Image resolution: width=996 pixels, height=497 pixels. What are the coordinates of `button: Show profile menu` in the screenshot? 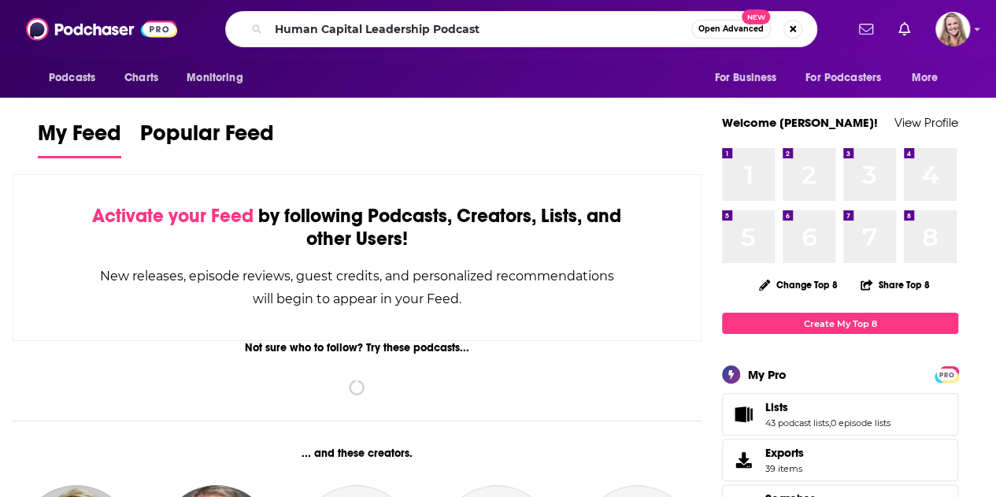 It's located at (953, 29).